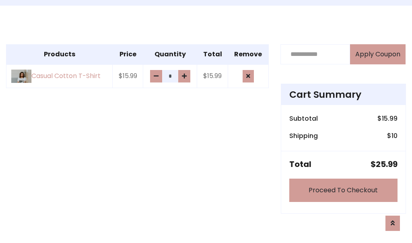 The width and height of the screenshot is (412, 243). Describe the element at coordinates (248, 54) in the screenshot. I see `th: Remove` at that location.